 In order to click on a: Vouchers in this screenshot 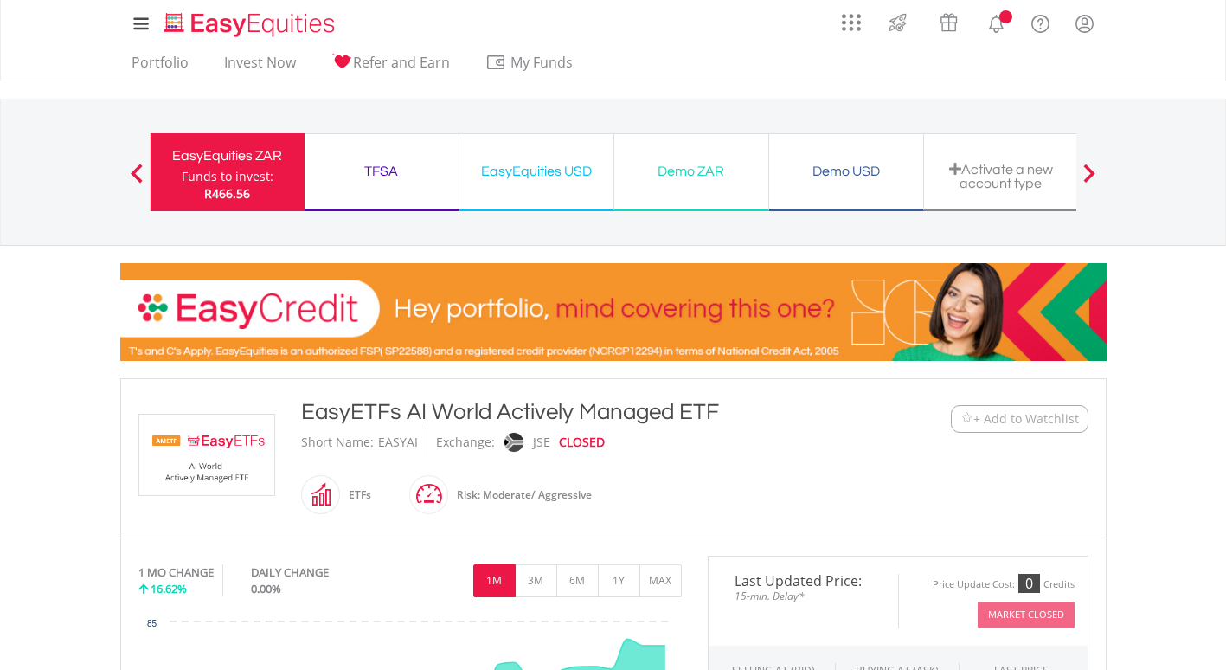, I will do `click(949, 20)`.